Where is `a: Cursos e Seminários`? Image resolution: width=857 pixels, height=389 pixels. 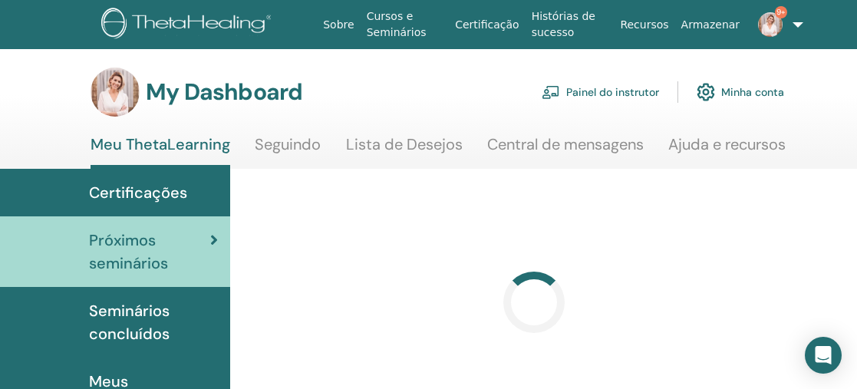 a: Cursos e Seminários is located at coordinates (405, 25).